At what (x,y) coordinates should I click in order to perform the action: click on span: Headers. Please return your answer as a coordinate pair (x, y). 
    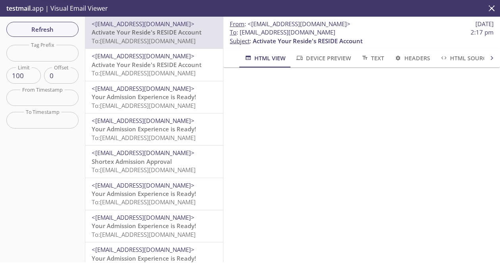
    Looking at the image, I should click on (411, 58).